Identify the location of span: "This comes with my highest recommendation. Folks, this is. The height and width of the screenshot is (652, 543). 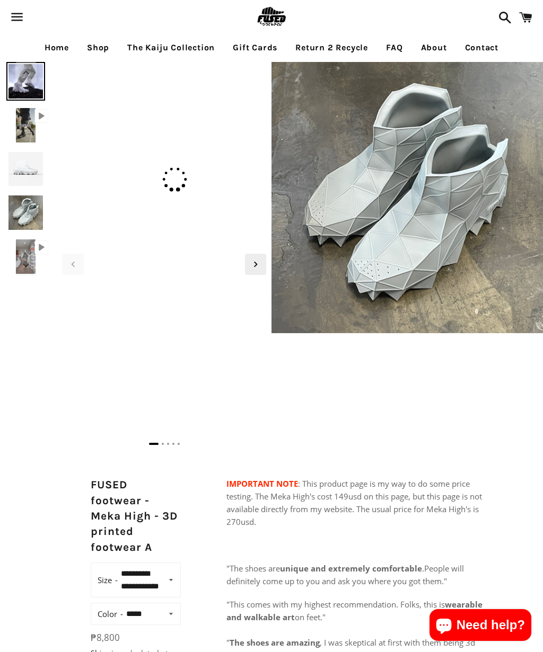
(336, 605).